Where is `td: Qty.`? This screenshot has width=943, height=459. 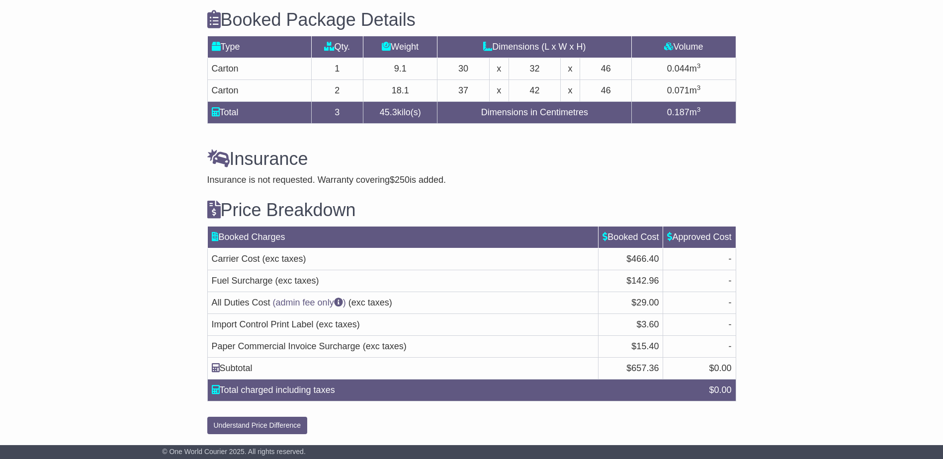 td: Qty. is located at coordinates (337, 47).